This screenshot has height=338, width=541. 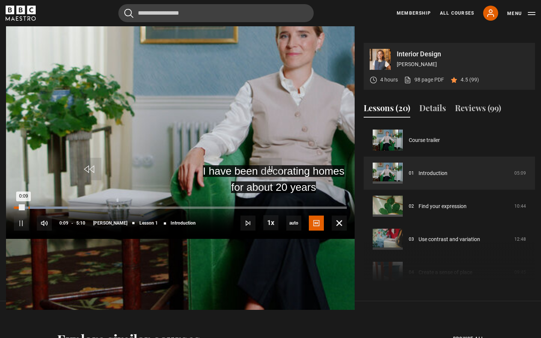 What do you see at coordinates (294, 223) in the screenshot?
I see `div: Current quality: 1080p` at bounding box center [294, 223].